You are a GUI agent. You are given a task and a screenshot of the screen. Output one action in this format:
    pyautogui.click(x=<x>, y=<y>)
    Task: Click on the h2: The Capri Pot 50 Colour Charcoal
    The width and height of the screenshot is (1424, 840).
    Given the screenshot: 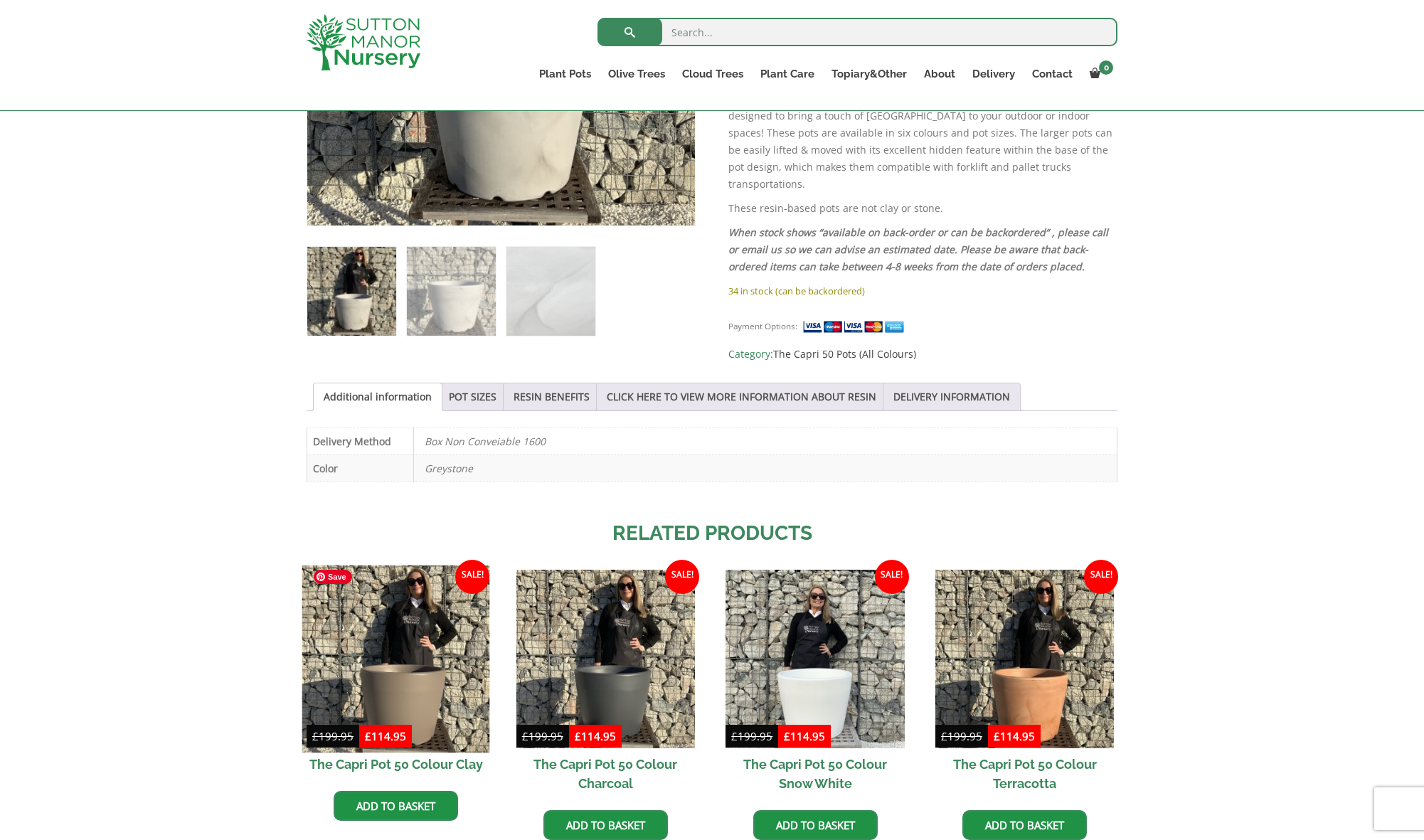 What is the action you would take?
    pyautogui.click(x=605, y=773)
    